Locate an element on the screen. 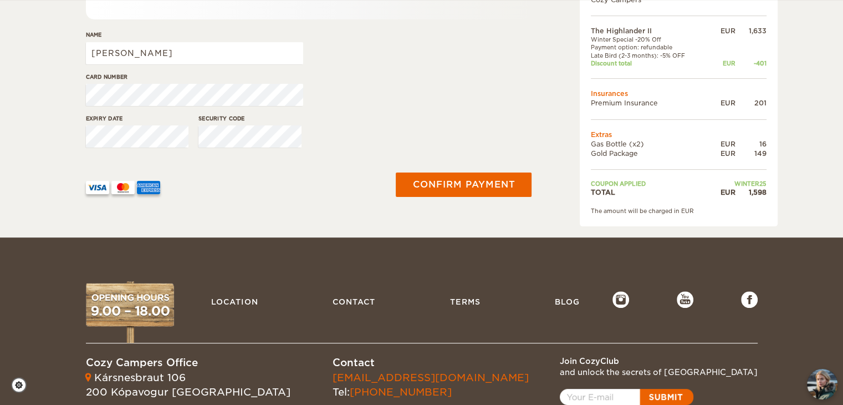 This screenshot has height=405, width=843. div: 1,633 is located at coordinates (751, 30).